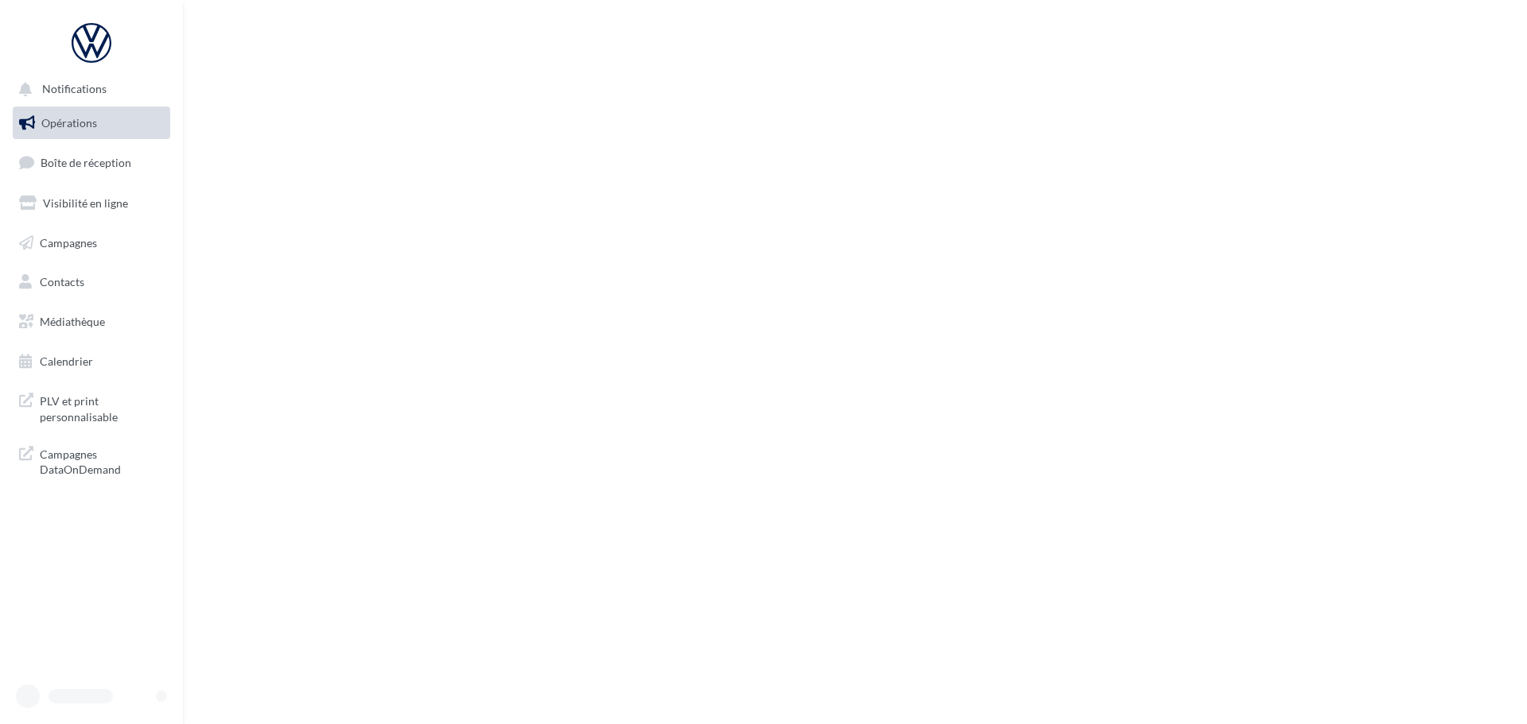  Describe the element at coordinates (91, 243) in the screenshot. I see `a: Campagnes` at that location.